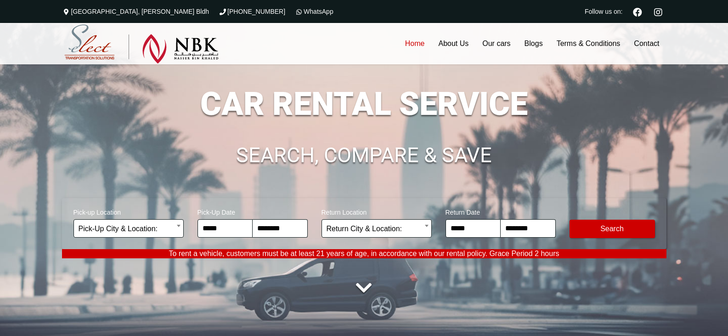 The height and width of the screenshot is (336, 728). Describe the element at coordinates (364, 155) in the screenshot. I see `h1: SEARCH, COMPARE & SAVE` at that location.